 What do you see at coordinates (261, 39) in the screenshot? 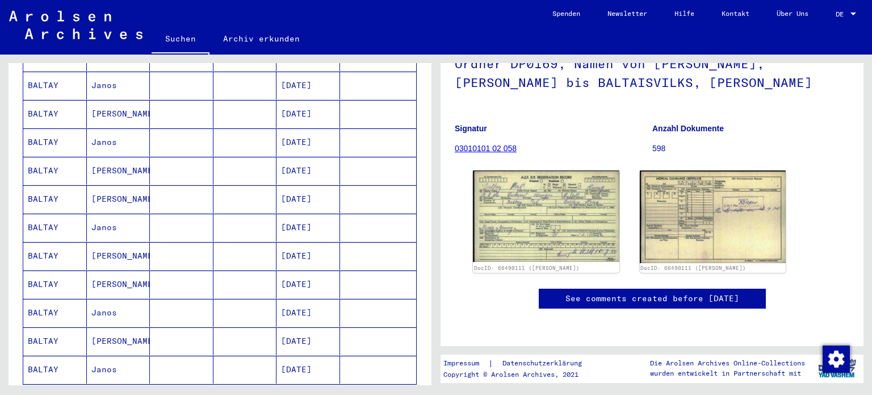
I see `a: Archiv erkunden` at bounding box center [261, 39].